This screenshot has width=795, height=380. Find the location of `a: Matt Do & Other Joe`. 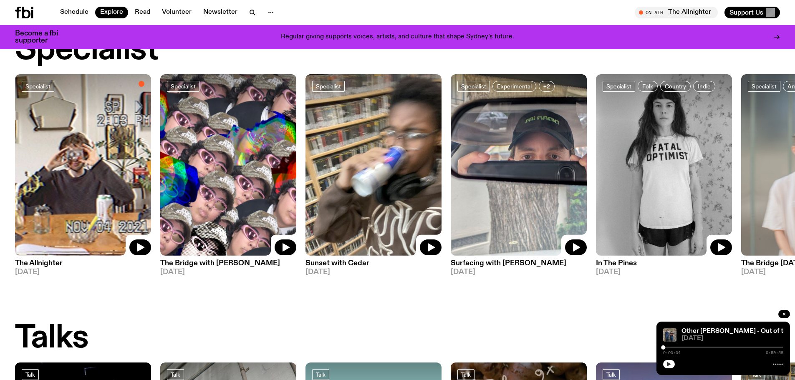

a: Matt Do & Other Joe is located at coordinates (669, 335).